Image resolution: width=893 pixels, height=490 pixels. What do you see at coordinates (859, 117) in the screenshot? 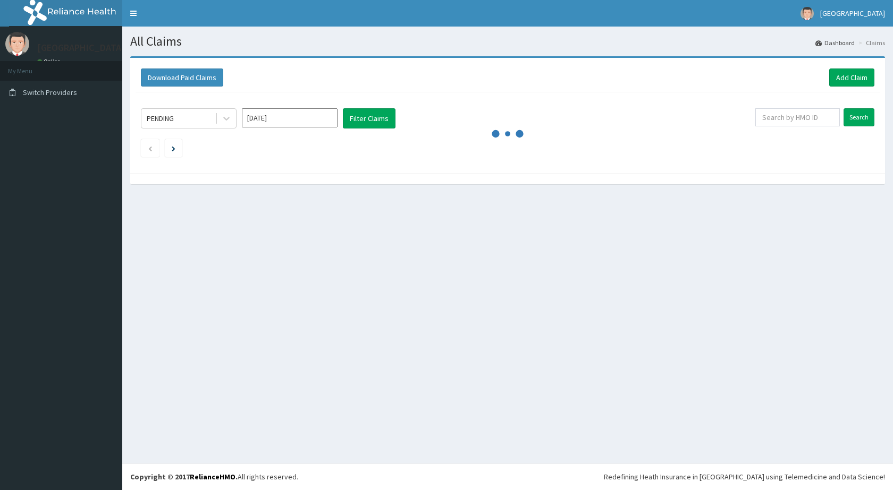
I see `input: Search` at bounding box center [859, 117].